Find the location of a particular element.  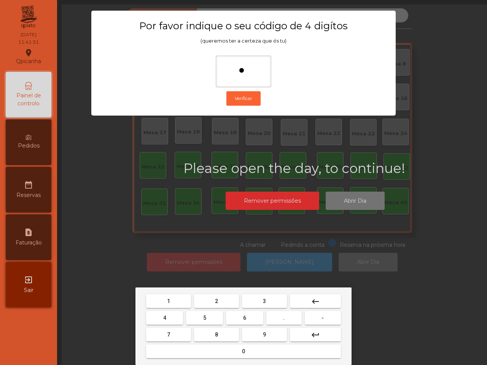

span: 2 is located at coordinates (216, 301).